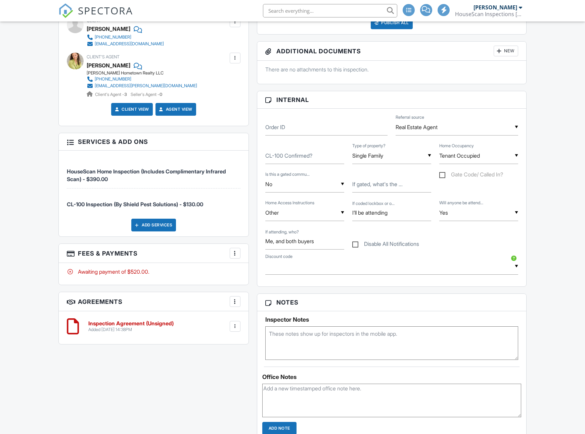  Describe the element at coordinates (275, 127) in the screenshot. I see `label: Order ID` at that location.